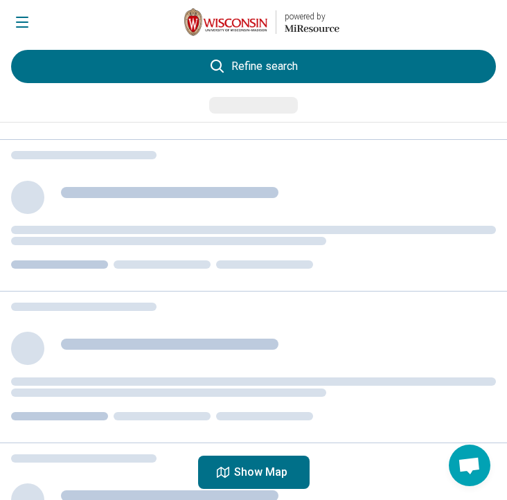 The image size is (507, 500). I want to click on button: Navigations, so click(22, 22).